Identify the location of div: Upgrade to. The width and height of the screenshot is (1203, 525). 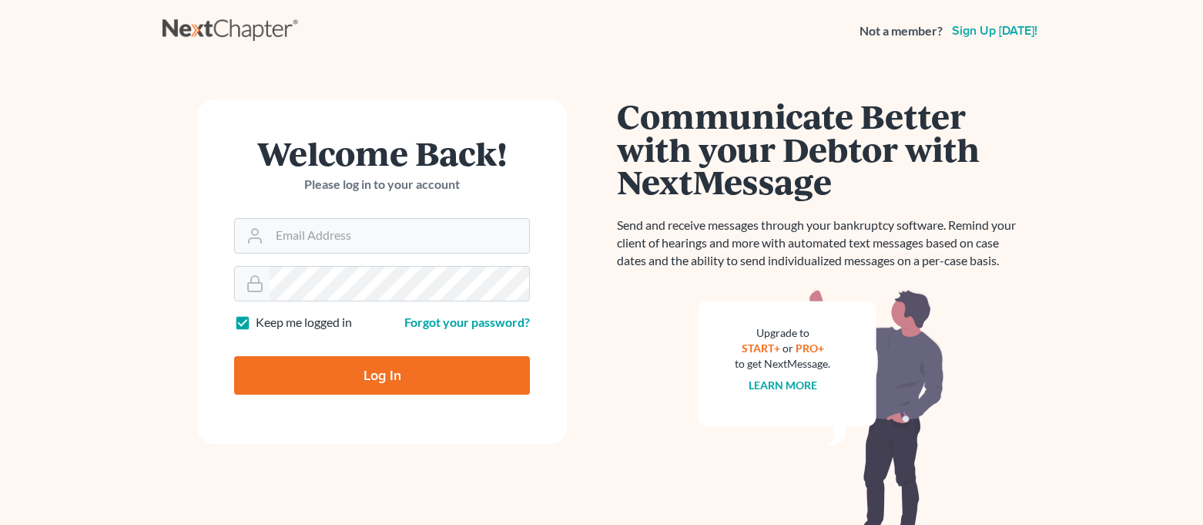
(783, 333).